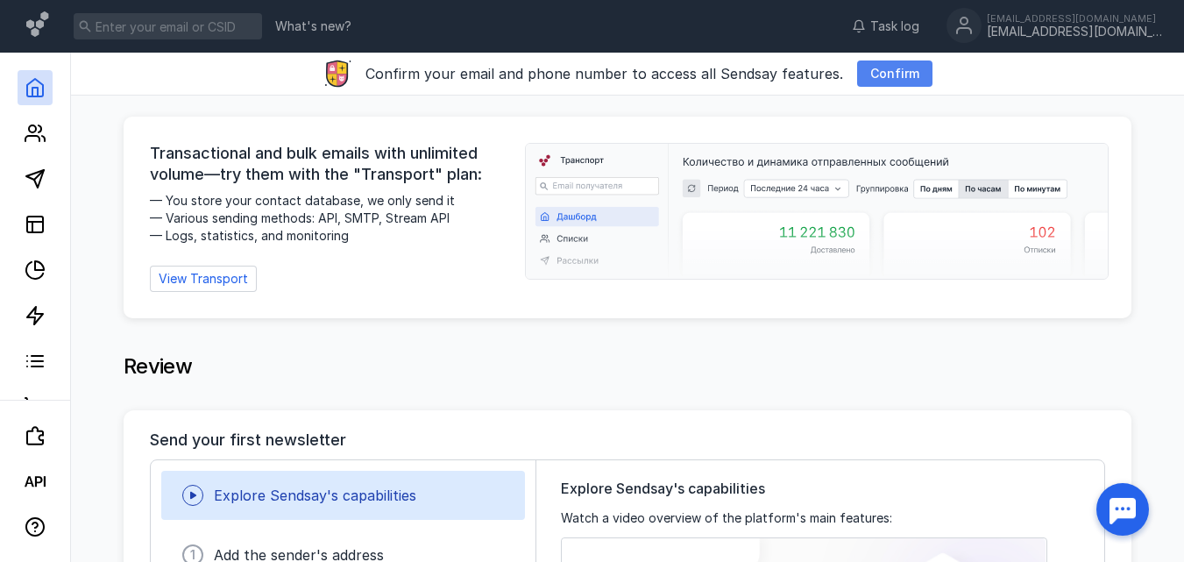 The width and height of the screenshot is (1184, 562). What do you see at coordinates (817, 211) in the screenshot?
I see `img: dashboard-transport-banner` at bounding box center [817, 211].